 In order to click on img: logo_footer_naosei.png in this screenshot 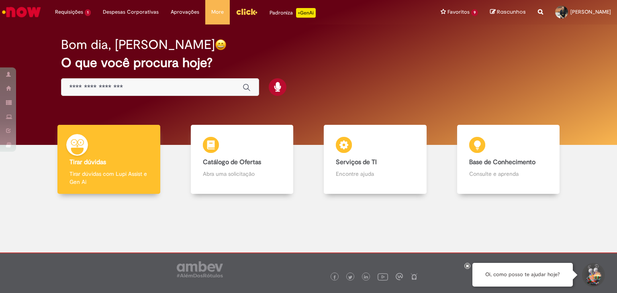, I will do `click(414, 277)`.